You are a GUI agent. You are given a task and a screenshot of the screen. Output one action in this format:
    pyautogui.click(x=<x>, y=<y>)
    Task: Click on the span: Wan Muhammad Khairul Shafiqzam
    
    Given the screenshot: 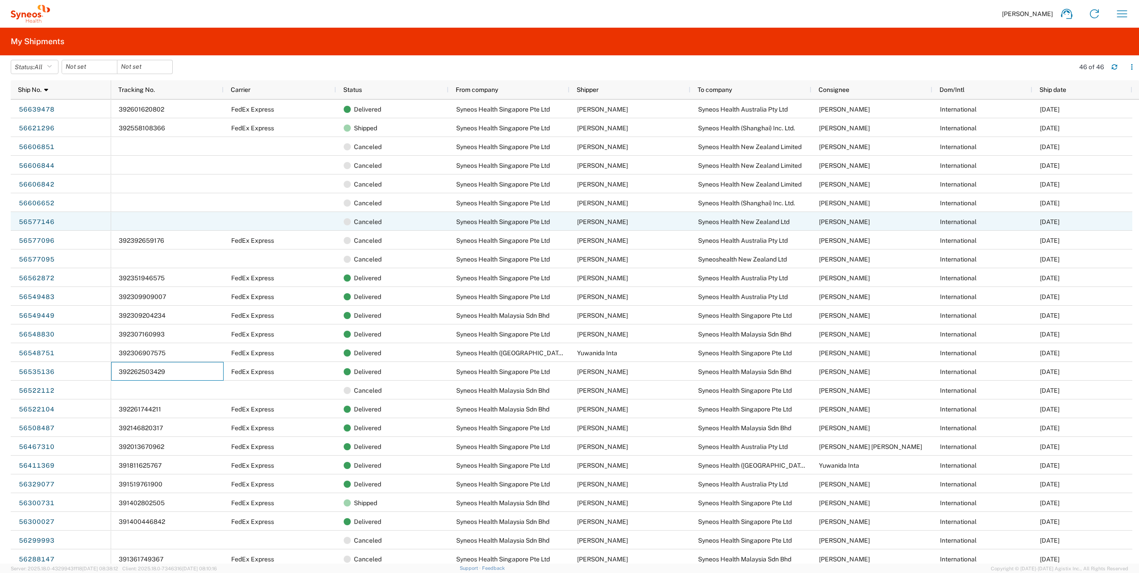 What is the action you would take?
    pyautogui.click(x=602, y=503)
    